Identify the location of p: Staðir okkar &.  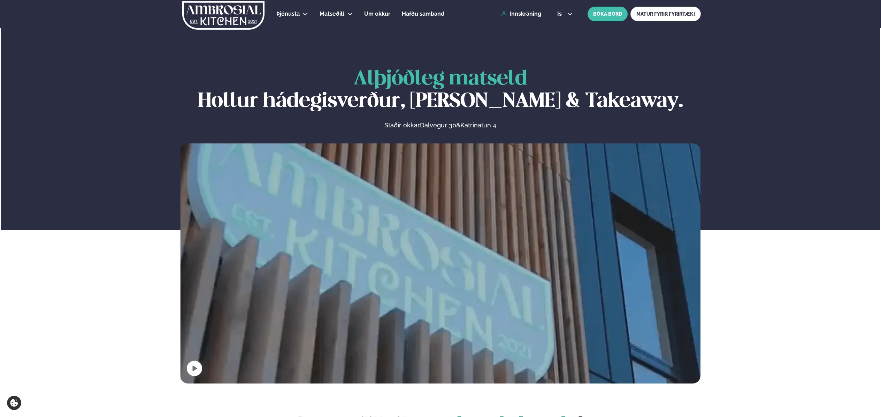
(441, 125).